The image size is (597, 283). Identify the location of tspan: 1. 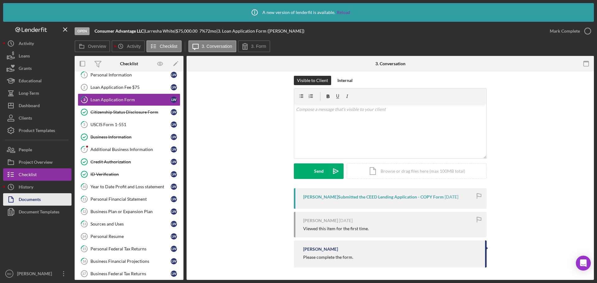
(84, 75).